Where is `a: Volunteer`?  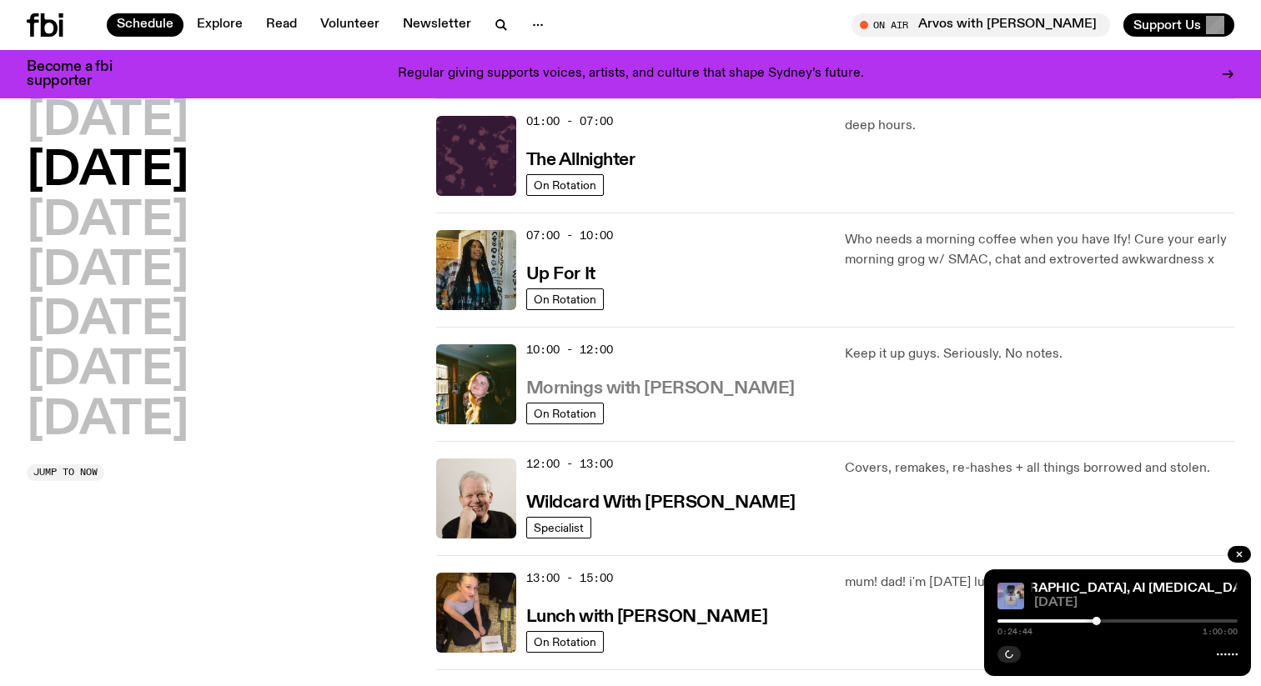
a: Volunteer is located at coordinates (349, 25).